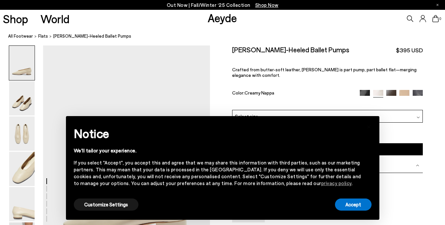 The height and width of the screenshot is (225, 445). I want to click on div: We'll tailor your experience., so click(218, 150).